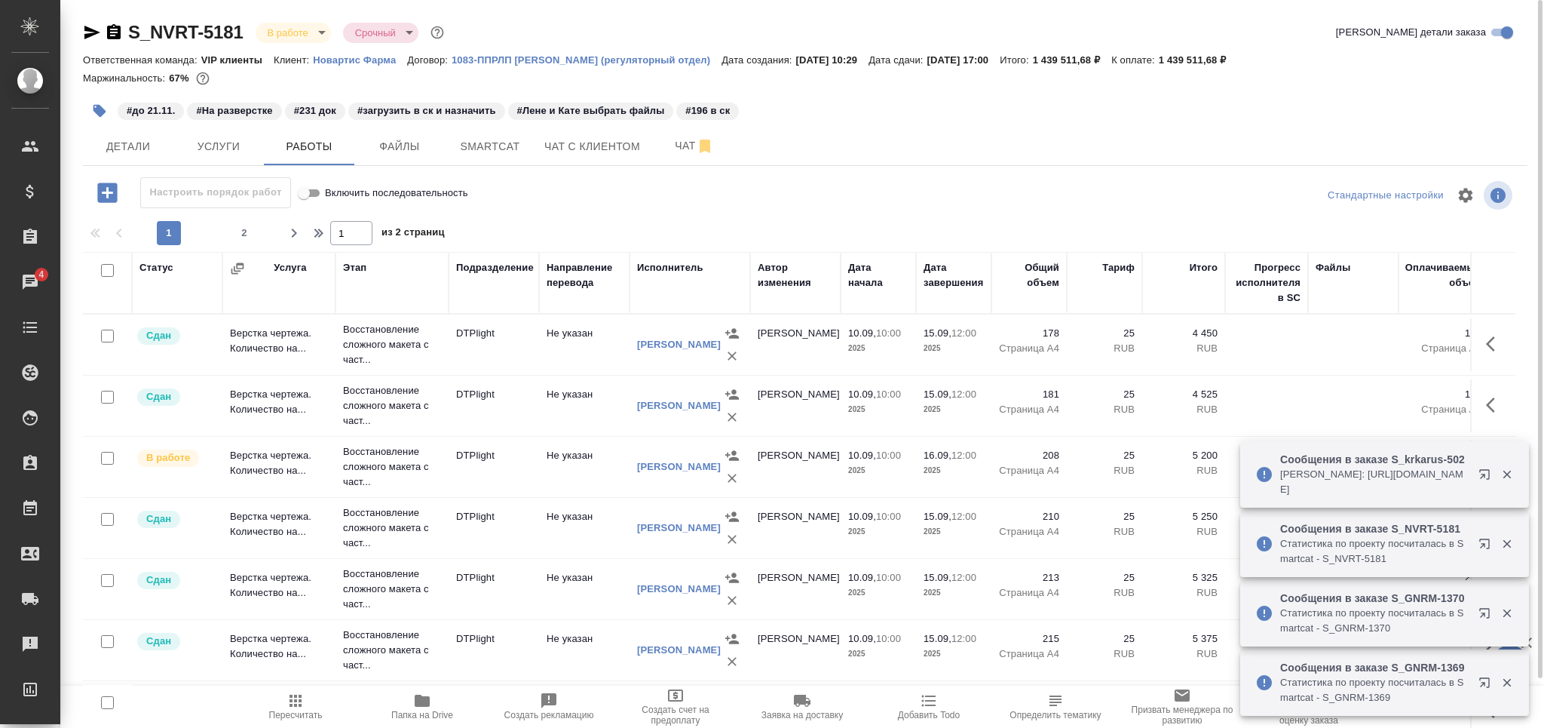 This screenshot has height=728, width=1544. What do you see at coordinates (237, 268) in the screenshot?
I see `button: Сгруппировать` at bounding box center [237, 268].